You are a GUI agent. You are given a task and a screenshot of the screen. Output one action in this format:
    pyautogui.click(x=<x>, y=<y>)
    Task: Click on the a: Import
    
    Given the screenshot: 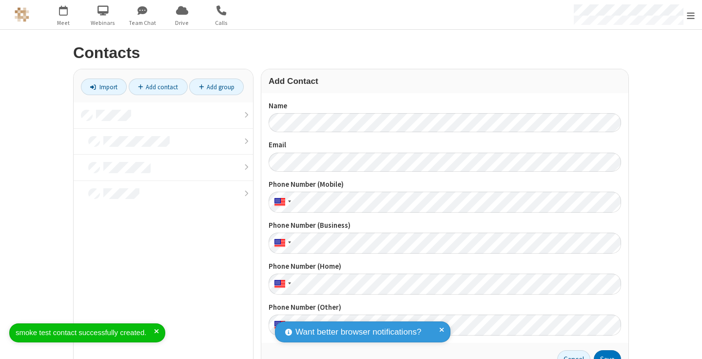 What is the action you would take?
    pyautogui.click(x=104, y=87)
    